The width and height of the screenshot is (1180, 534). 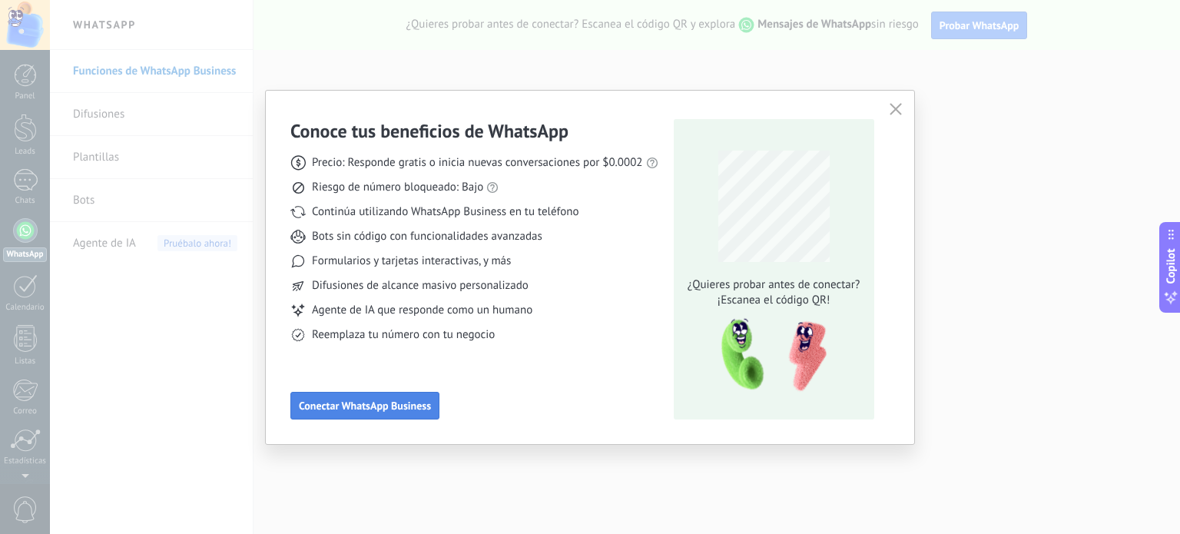 What do you see at coordinates (1171, 266) in the screenshot?
I see `span: Copilot` at bounding box center [1171, 266].